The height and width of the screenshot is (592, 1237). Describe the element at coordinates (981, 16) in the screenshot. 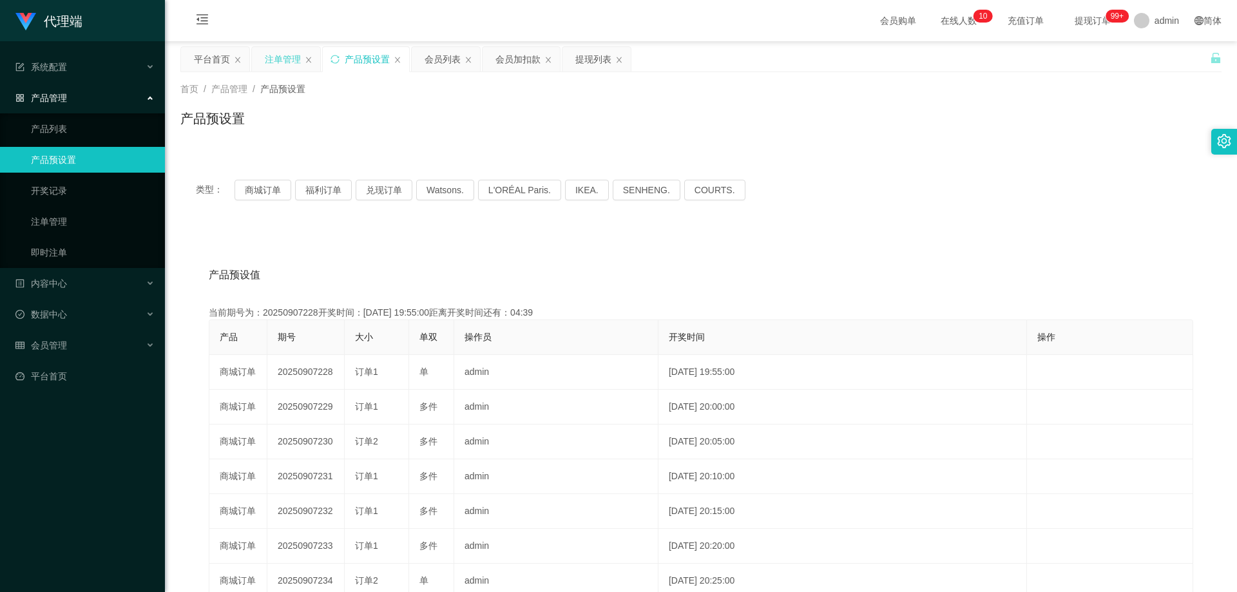

I see `p: 1` at that location.